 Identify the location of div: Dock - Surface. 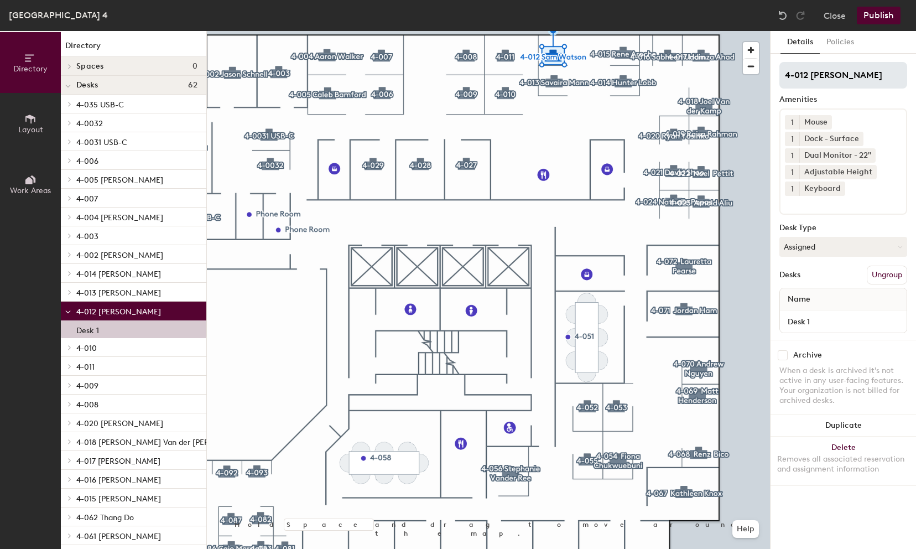
(832, 139).